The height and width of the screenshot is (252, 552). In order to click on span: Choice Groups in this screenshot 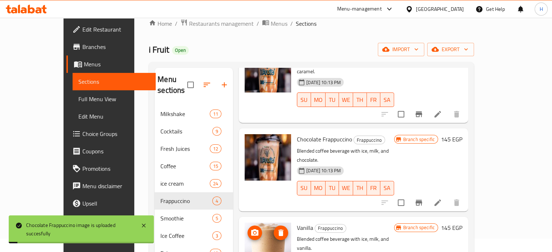, I will do `click(116, 134)`.